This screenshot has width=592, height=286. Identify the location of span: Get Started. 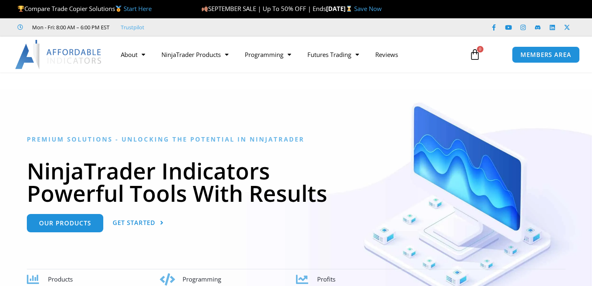
(134, 223).